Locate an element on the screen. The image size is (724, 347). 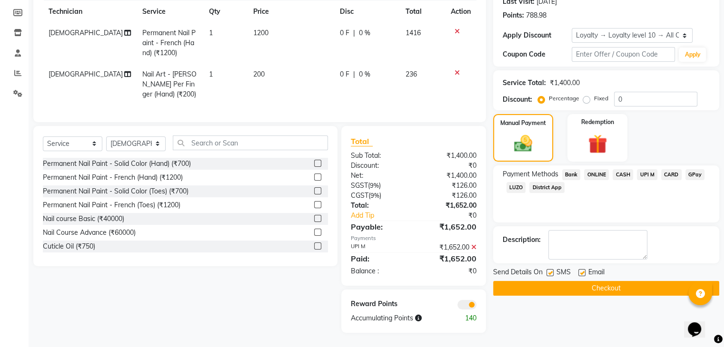
div: Coupon Code is located at coordinates (537, 54).